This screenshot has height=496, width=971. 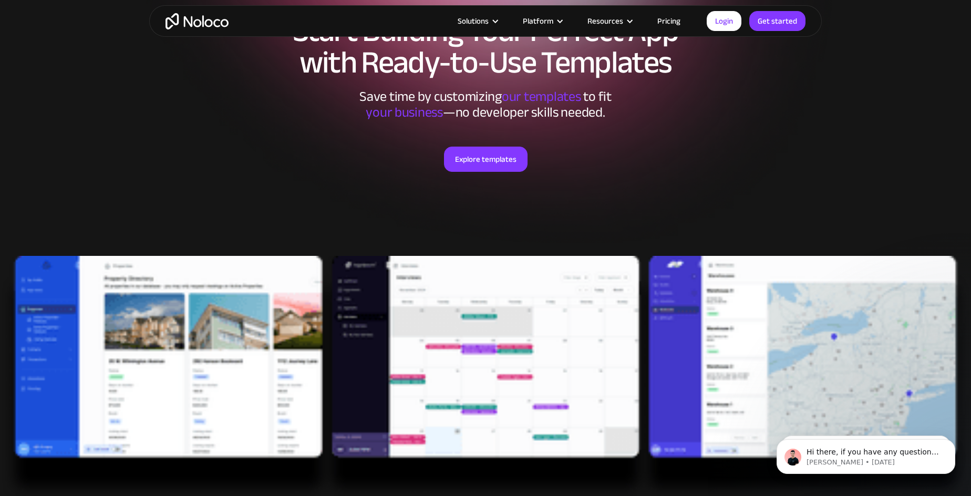 What do you see at coordinates (486, 47) in the screenshot?
I see `h1: Start Building Your Perfect App with Ready-to-Use Templates` at bounding box center [486, 47].